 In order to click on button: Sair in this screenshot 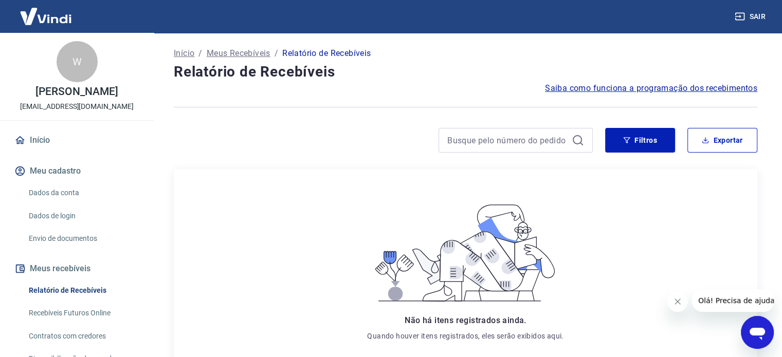, I will do `click(751, 16)`.